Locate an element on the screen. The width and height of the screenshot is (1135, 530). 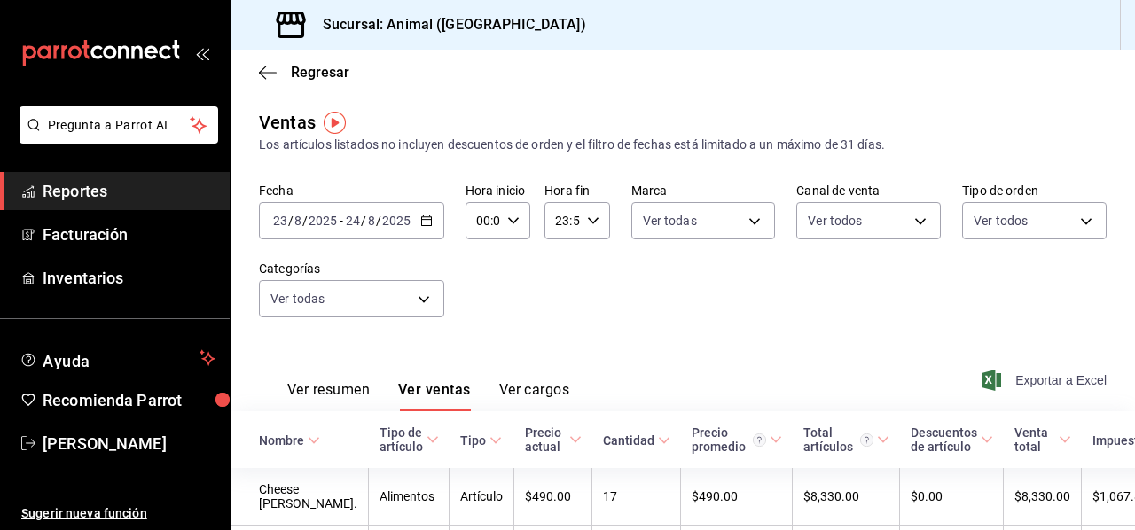
div: Tipo de artículo is located at coordinates (401, 440).